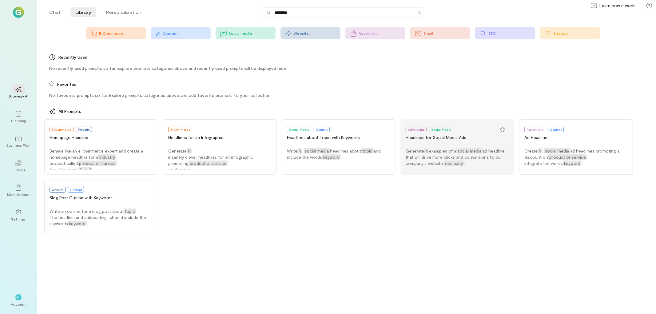 This screenshot has height=314, width=656. What do you see at coordinates (576, 147) in the screenshot?
I see `button: AdvertisingContentAd HeadlinesCreatensocial mediaad headlines promoting a discount onproduct or s...` at bounding box center [576, 147].